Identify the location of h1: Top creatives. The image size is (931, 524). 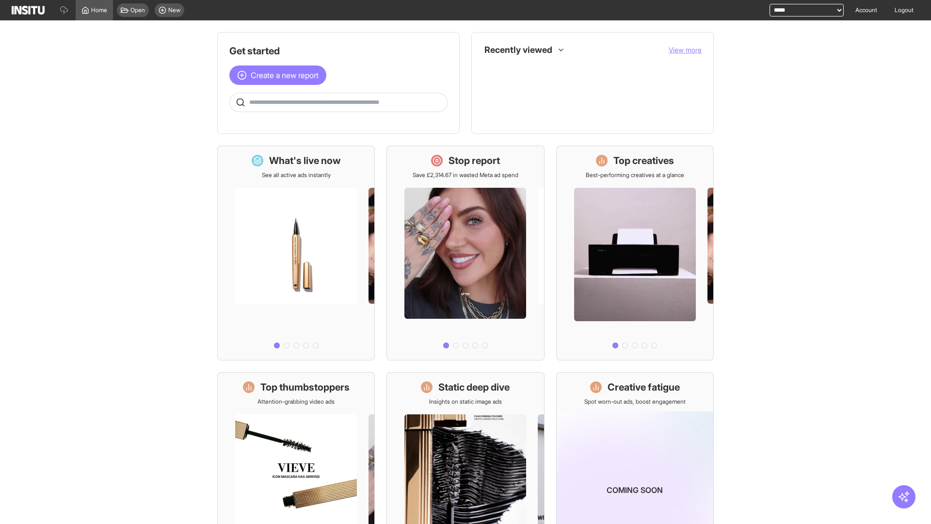
(643, 160).